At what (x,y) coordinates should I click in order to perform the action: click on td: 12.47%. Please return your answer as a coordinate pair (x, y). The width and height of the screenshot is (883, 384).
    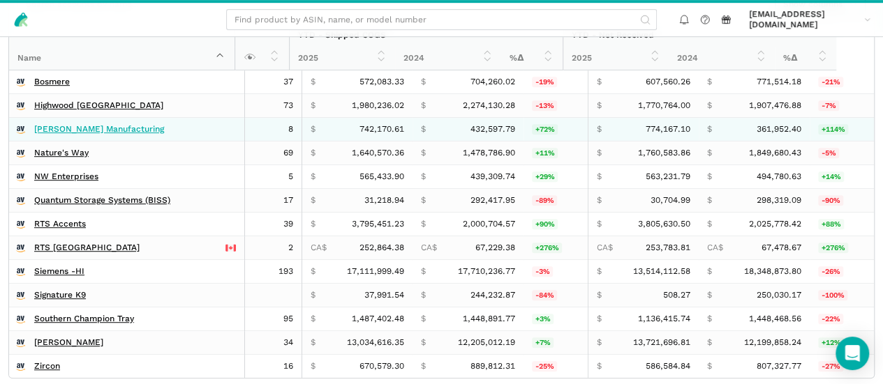
    Looking at the image, I should click on (841, 343).